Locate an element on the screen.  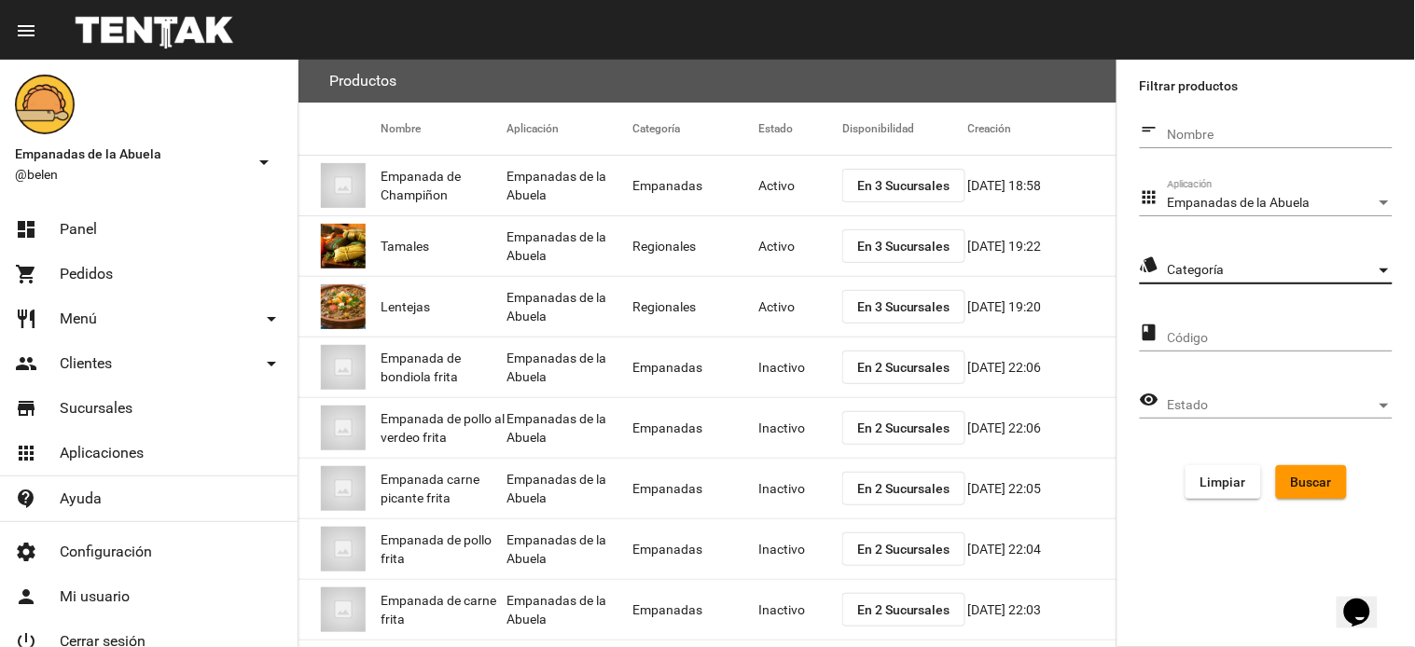
mat-header-cell: Categoría is located at coordinates (695, 129).